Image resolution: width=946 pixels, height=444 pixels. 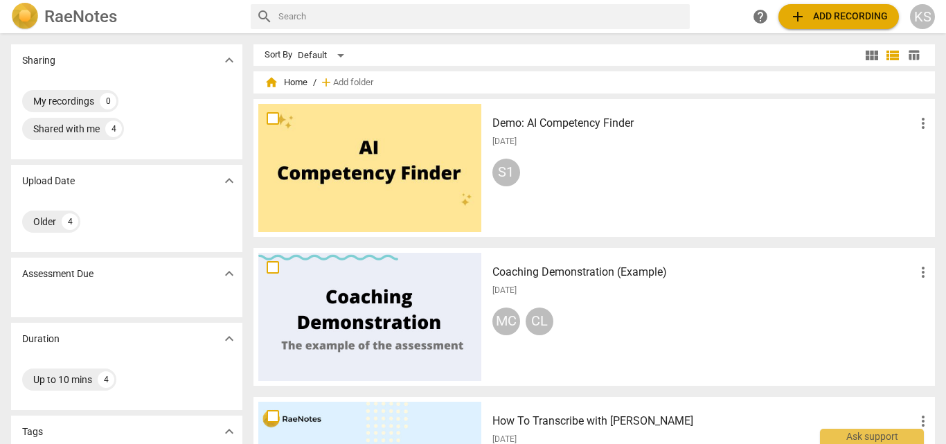 What do you see at coordinates (913, 55) in the screenshot?
I see `button: Table view` at bounding box center [913, 55].